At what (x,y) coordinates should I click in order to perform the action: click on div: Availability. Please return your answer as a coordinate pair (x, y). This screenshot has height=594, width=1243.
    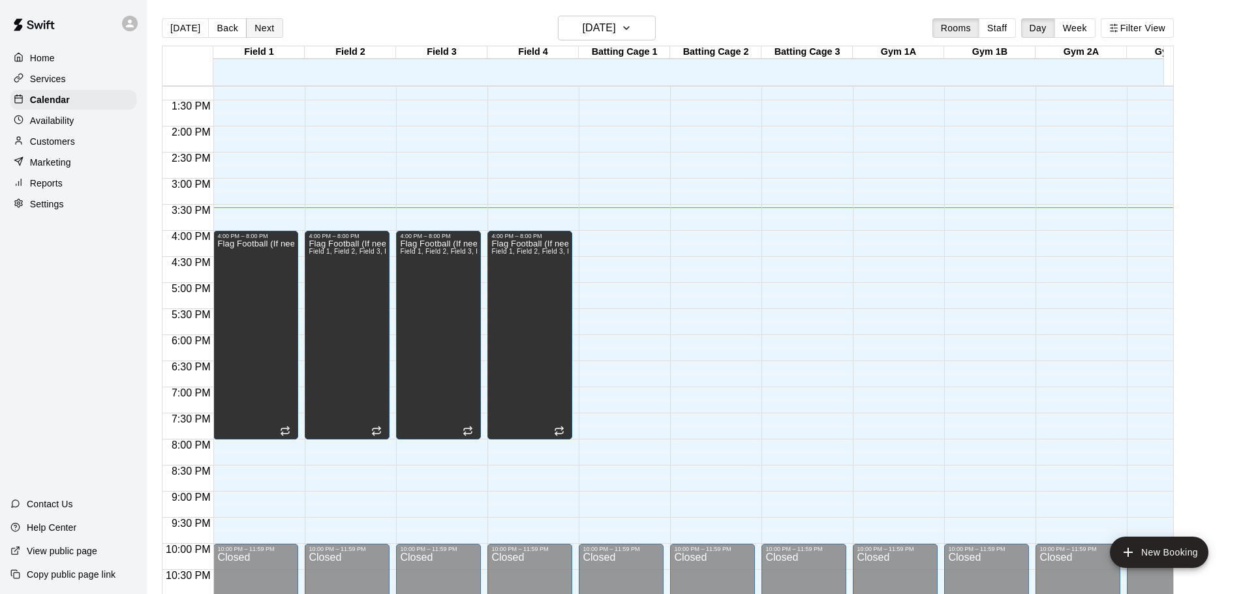
    Looking at the image, I should click on (73, 121).